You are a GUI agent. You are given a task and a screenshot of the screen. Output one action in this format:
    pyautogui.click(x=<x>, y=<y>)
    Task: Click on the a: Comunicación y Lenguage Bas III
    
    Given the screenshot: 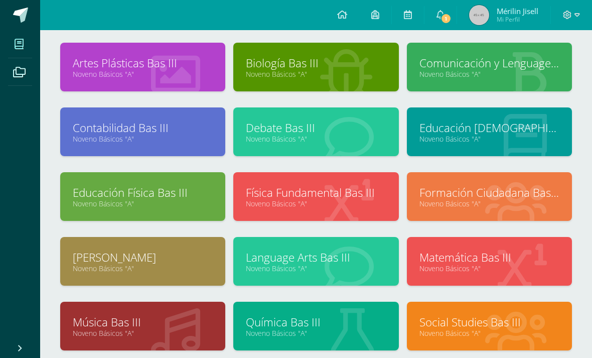 What is the action you would take?
    pyautogui.click(x=489, y=63)
    